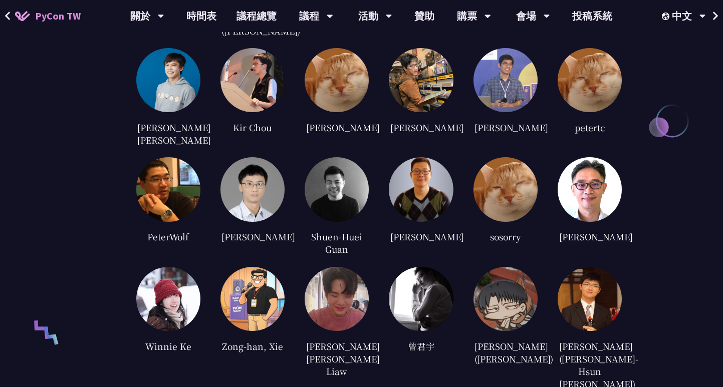 The height and width of the screenshot is (387, 723). Describe the element at coordinates (58, 16) in the screenshot. I see `span: PyCon TW` at that location.